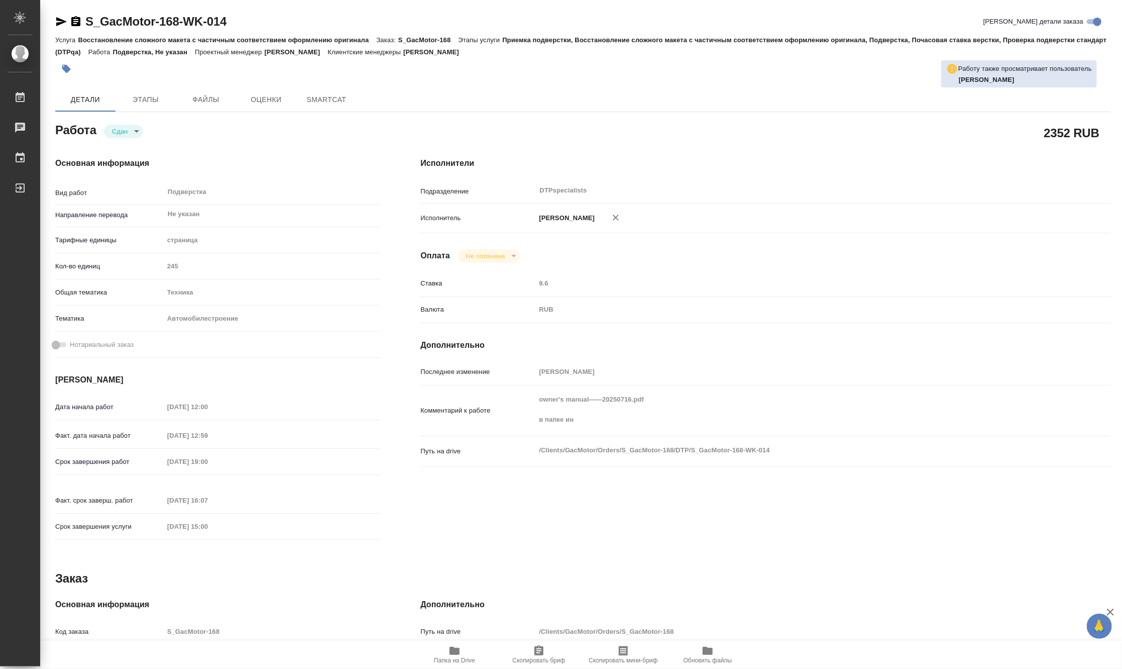 This screenshot has width=1122, height=669. What do you see at coordinates (1072, 133) in the screenshot?
I see `h2: 2352 RUB` at bounding box center [1072, 133].